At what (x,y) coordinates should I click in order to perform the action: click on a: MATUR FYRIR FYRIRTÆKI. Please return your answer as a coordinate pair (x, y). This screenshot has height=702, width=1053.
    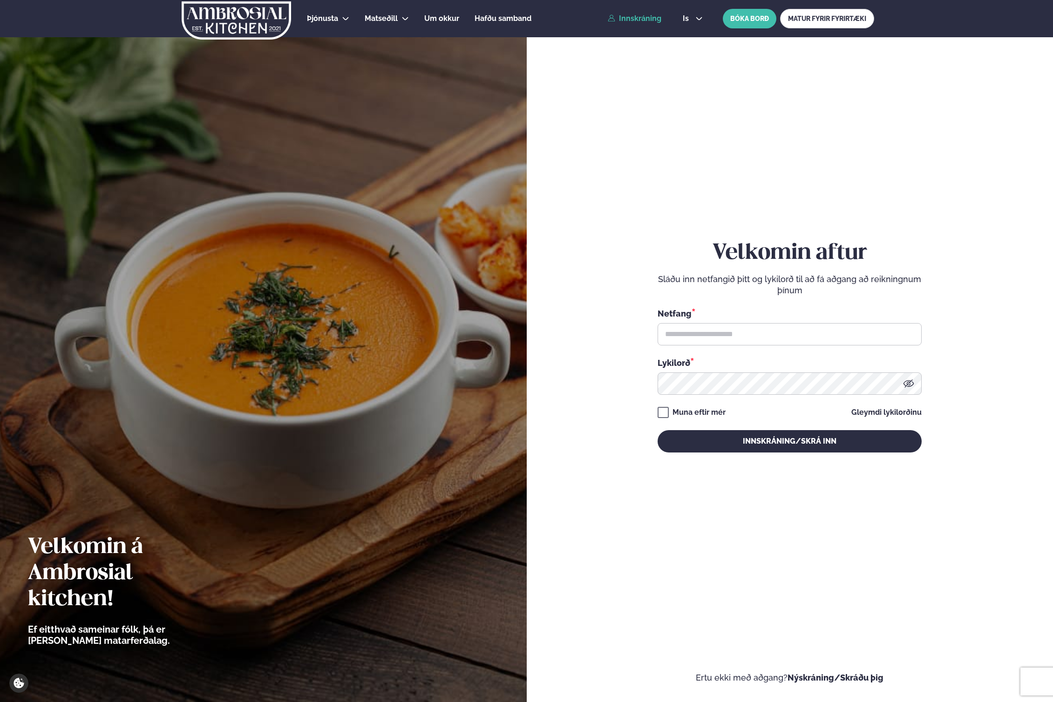
    Looking at the image, I should click on (827, 19).